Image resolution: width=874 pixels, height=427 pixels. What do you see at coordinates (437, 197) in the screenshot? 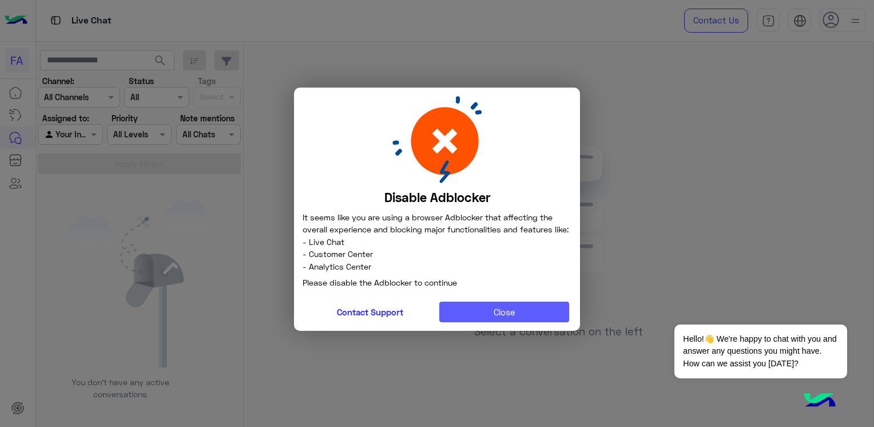
I see `b: Disable Adblocker` at bounding box center [437, 197].